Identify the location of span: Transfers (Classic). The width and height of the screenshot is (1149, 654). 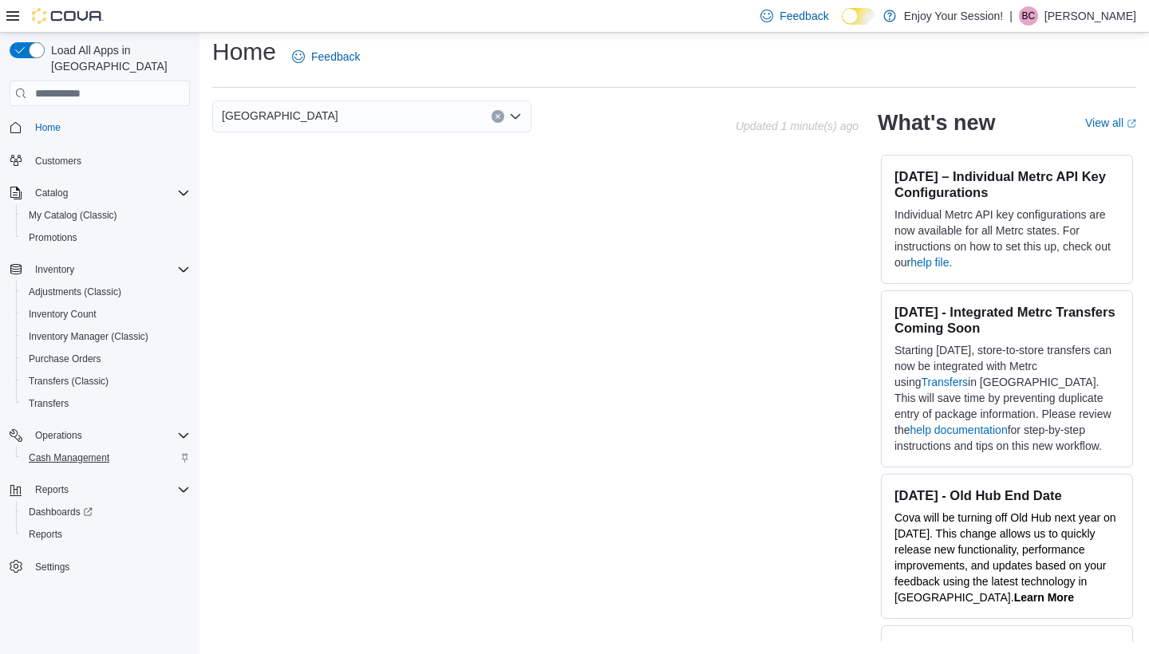
(69, 381).